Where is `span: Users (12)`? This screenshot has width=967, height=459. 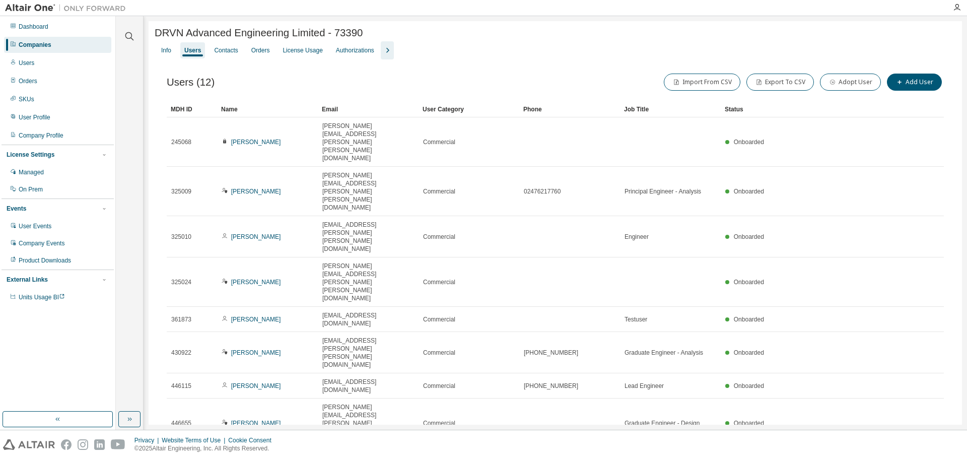 span: Users (12) is located at coordinates (190, 82).